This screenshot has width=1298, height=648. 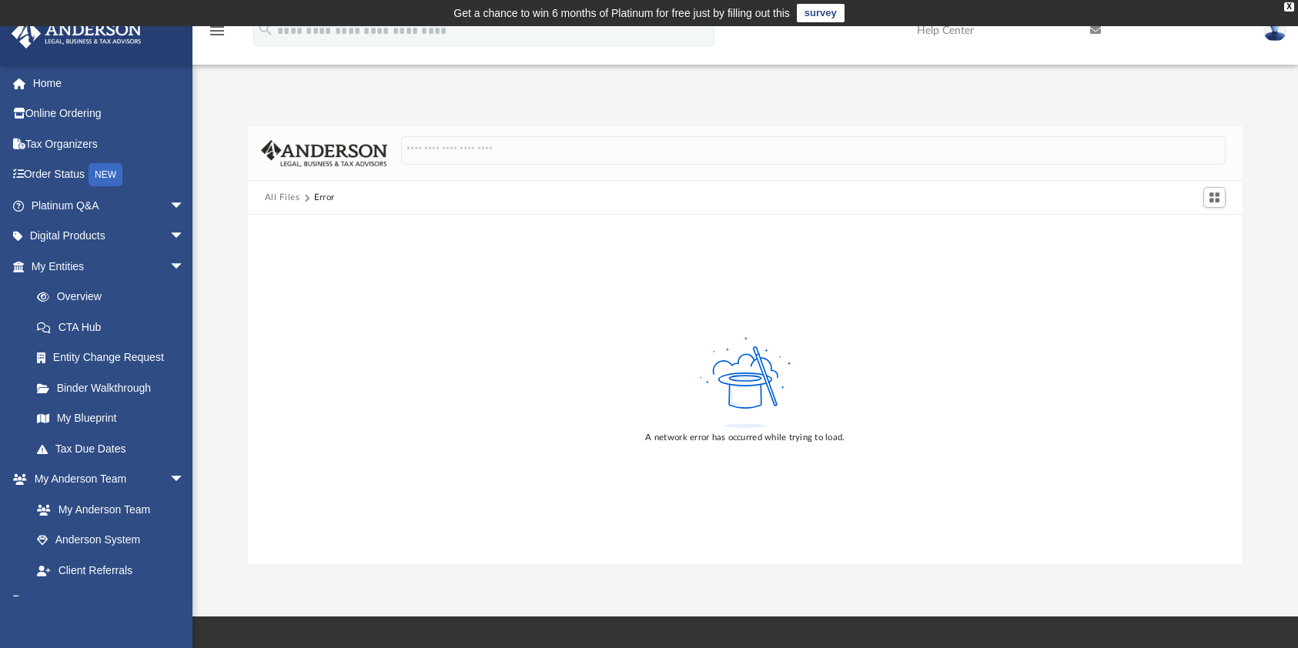 What do you see at coordinates (109, 236) in the screenshot?
I see `a: Digital Productsarrow_drop_down` at bounding box center [109, 236].